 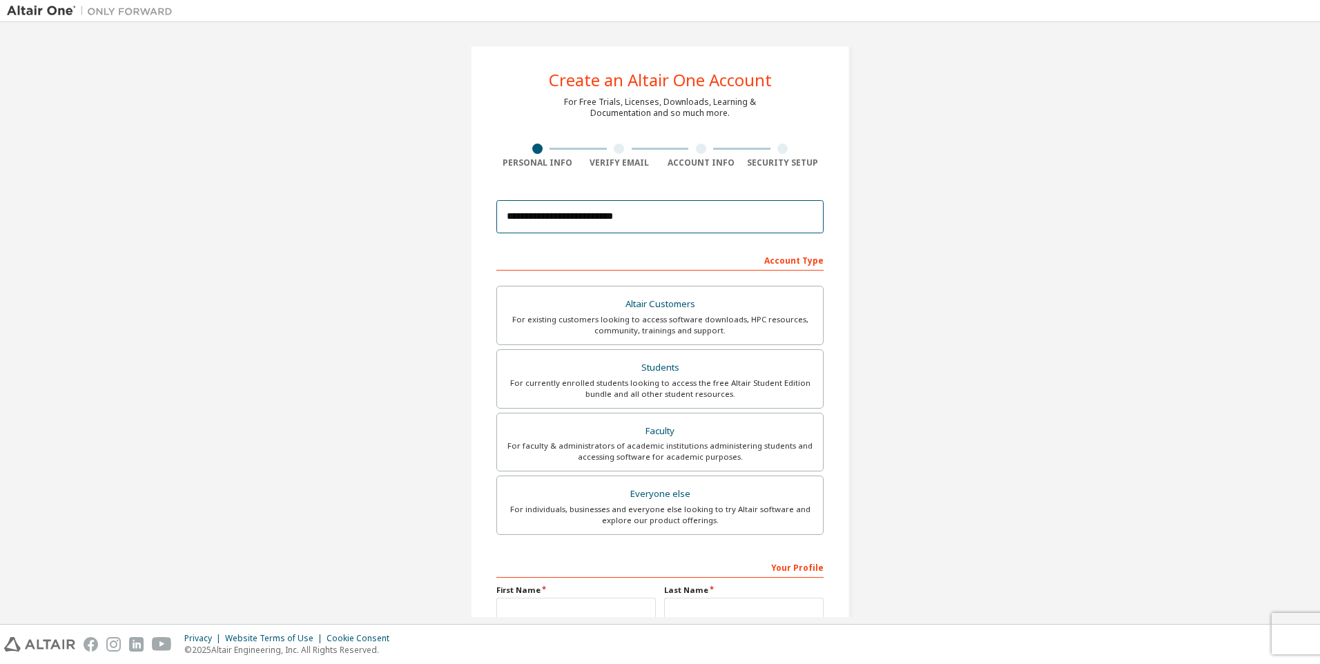 What do you see at coordinates (660, 515) in the screenshot?
I see `div: For individuals, businesses and everyone else looking to try Altair software and explore our prod...` at bounding box center [660, 515].